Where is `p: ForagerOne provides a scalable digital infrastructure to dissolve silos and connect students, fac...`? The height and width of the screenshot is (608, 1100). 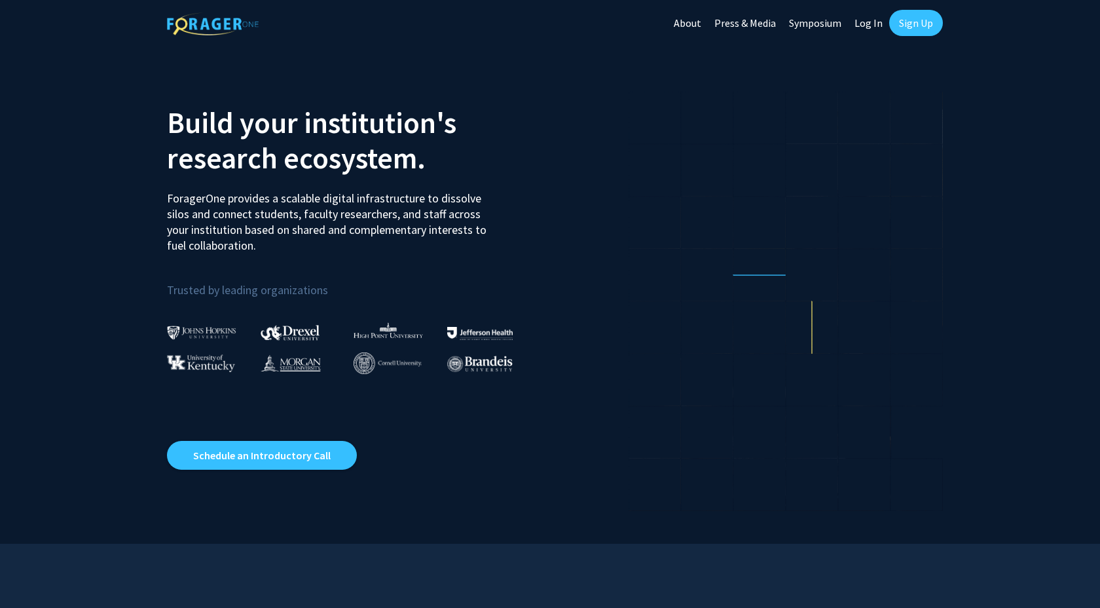 p: ForagerOne provides a scalable digital infrastructure to dissolve silos and connect students, fac... is located at coordinates (331, 217).